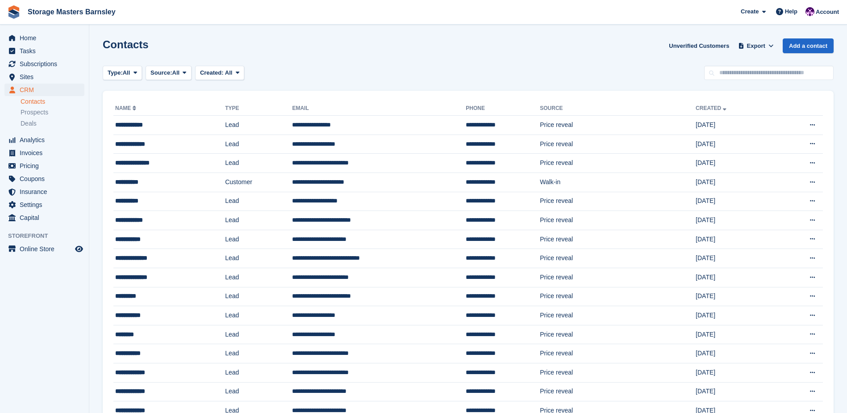 The image size is (847, 413). Describe the element at coordinates (125, 44) in the screenshot. I see `h1: Contacts` at that location.